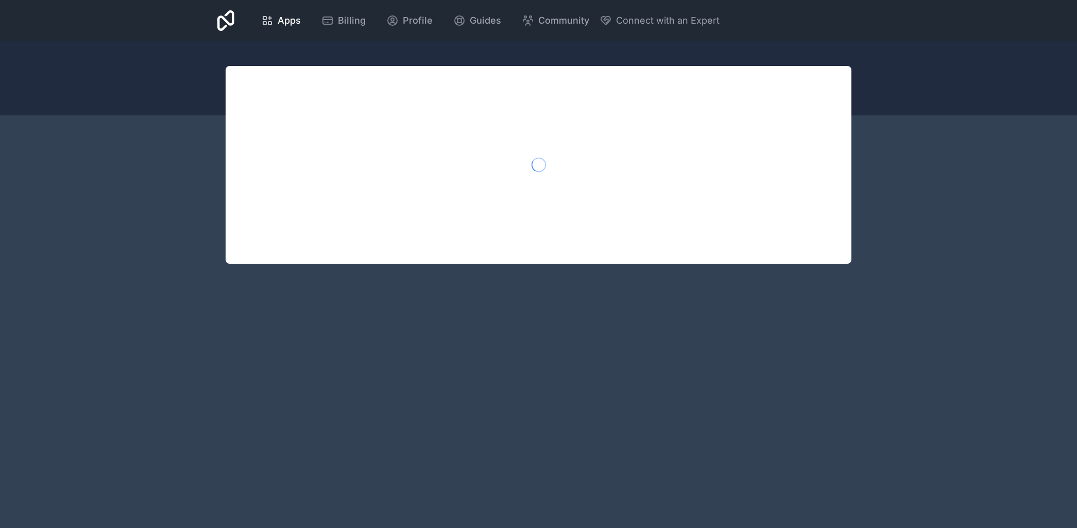  What do you see at coordinates (555, 21) in the screenshot?
I see `a: Community` at bounding box center [555, 21].